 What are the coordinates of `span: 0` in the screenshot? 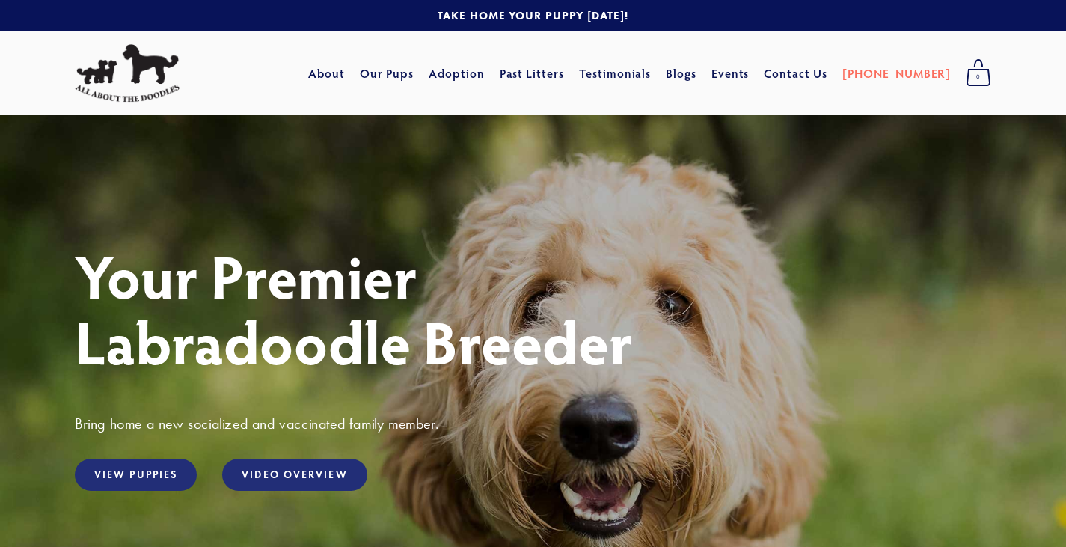 It's located at (979, 77).